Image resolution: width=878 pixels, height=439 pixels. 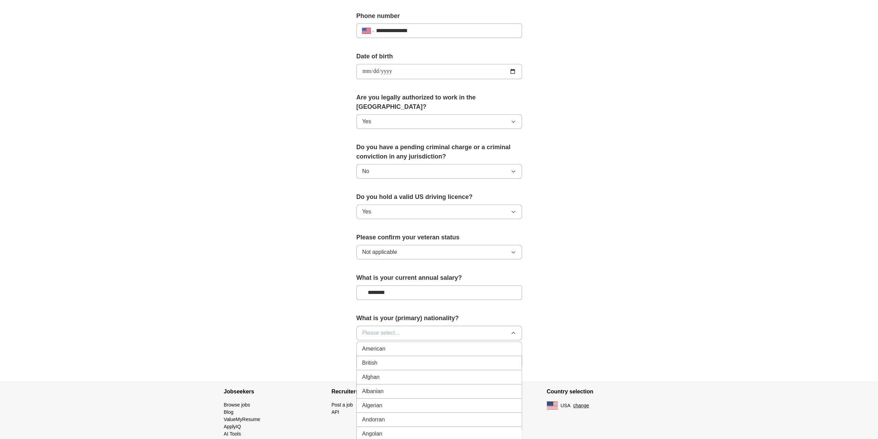 I want to click on a: ApplyIQ, so click(x=233, y=426).